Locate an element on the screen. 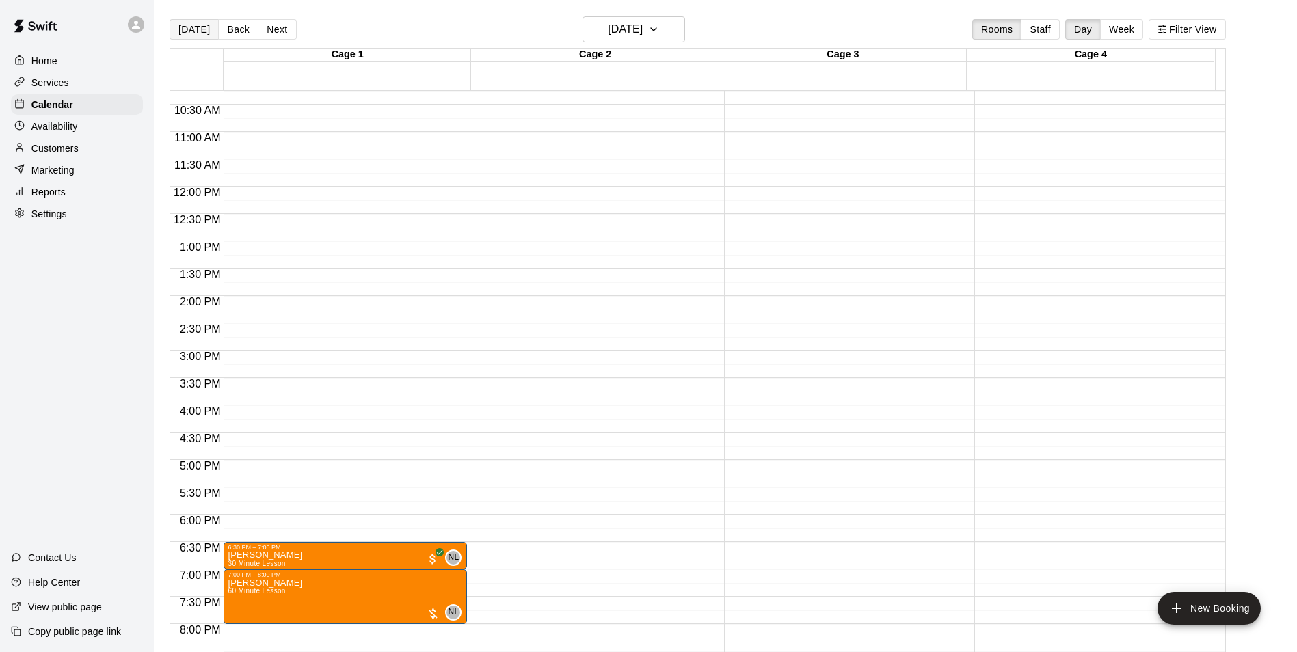 The height and width of the screenshot is (652, 1297). button: Week is located at coordinates (1121, 29).